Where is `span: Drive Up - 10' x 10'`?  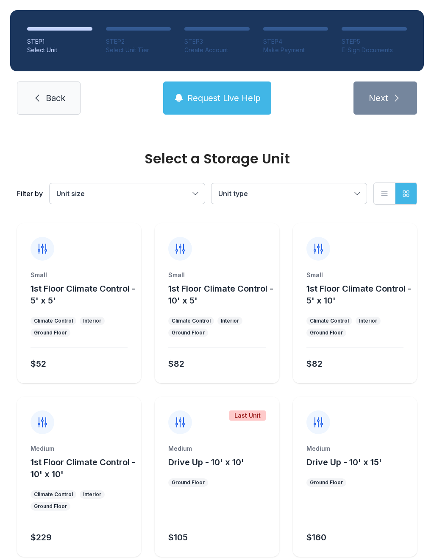 span: Drive Up - 10' x 10' is located at coordinates (206, 462).